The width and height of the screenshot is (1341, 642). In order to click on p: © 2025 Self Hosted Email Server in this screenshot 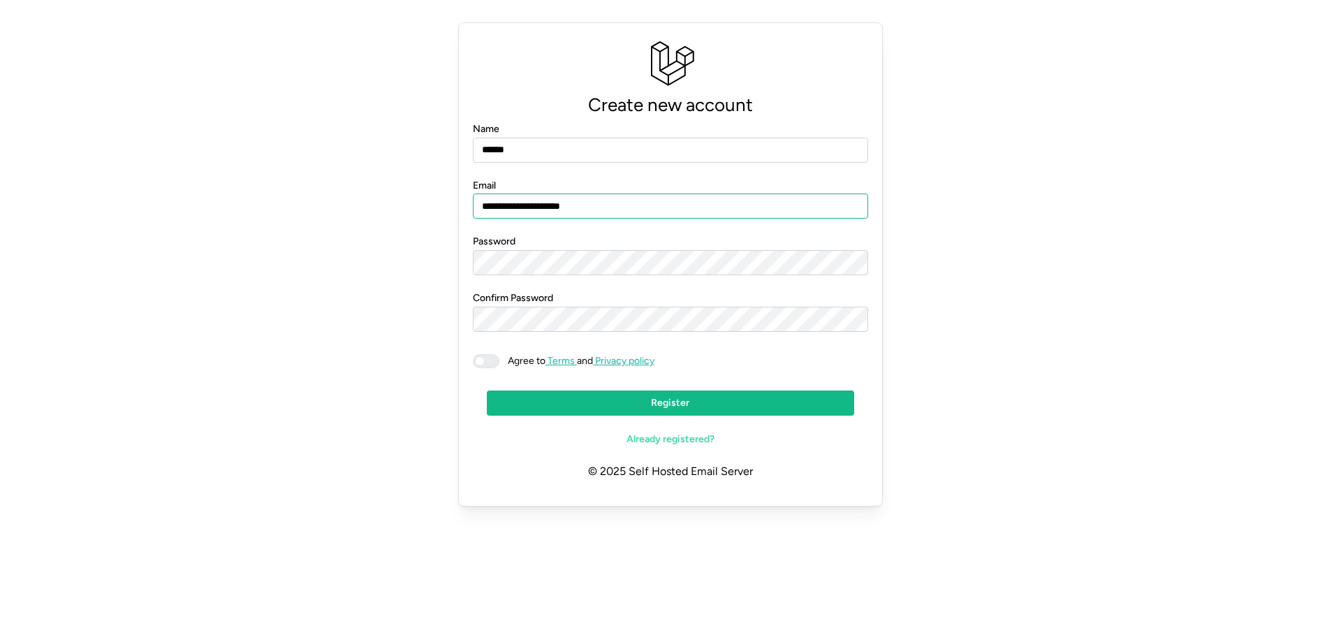, I will do `click(671, 472)`.